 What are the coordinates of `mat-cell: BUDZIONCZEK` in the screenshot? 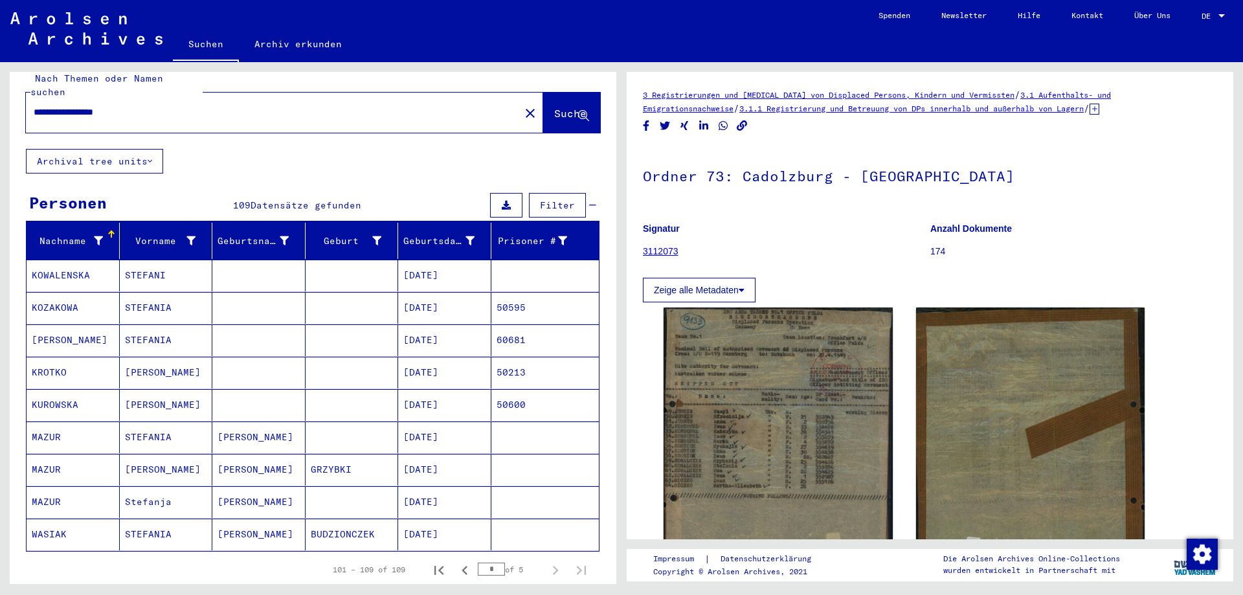 It's located at (352, 534).